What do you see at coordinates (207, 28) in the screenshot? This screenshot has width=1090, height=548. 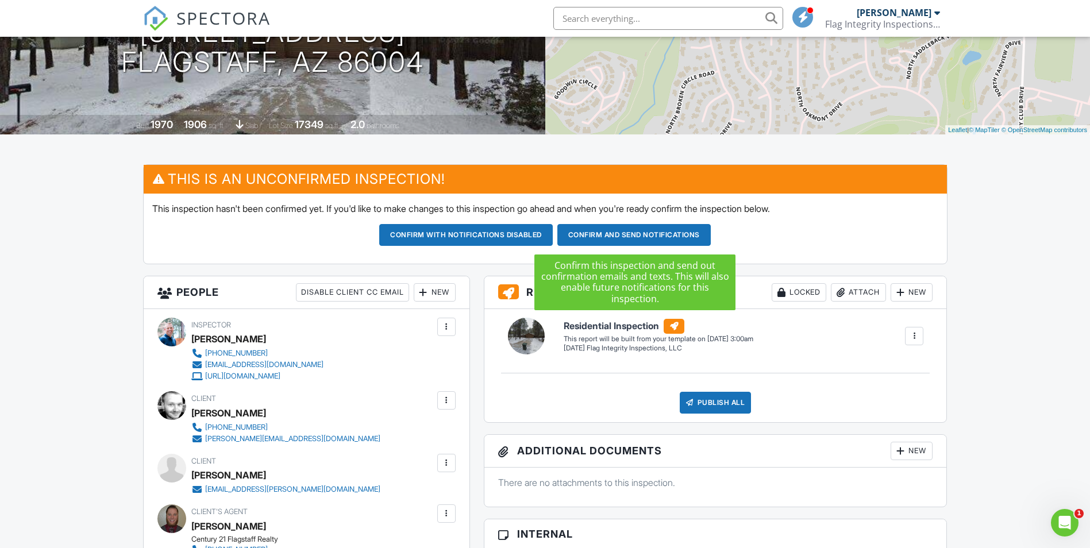 I see `a: SPECTORA` at bounding box center [207, 28].